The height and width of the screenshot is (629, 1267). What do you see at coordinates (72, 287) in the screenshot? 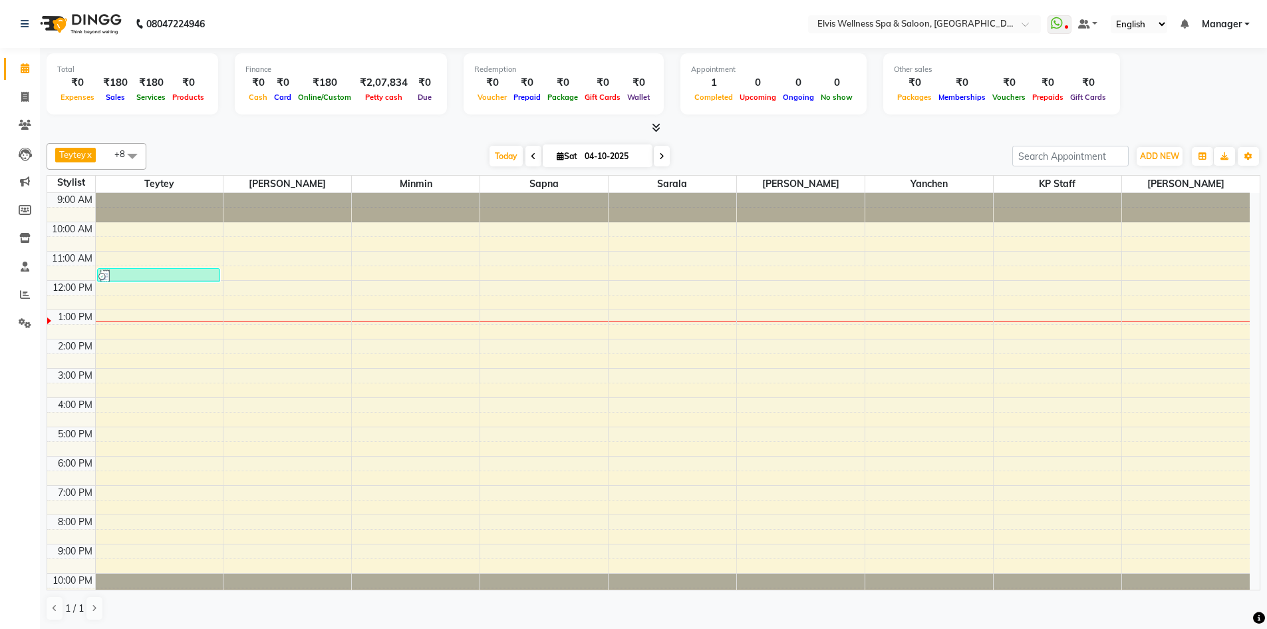
I see `div: 12:00 PM` at bounding box center [72, 287].